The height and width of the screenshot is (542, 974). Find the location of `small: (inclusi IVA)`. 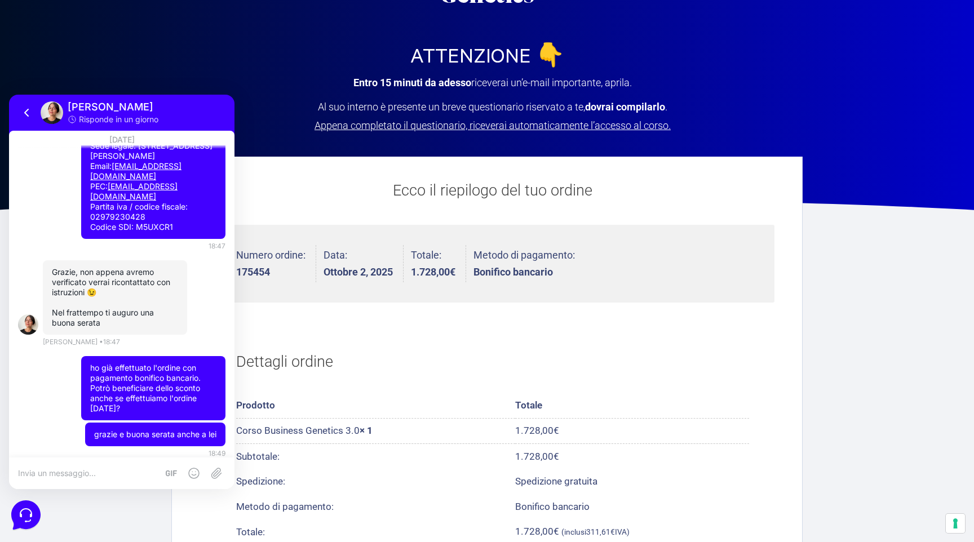

small: (inclusi IVA) is located at coordinates (595, 532).